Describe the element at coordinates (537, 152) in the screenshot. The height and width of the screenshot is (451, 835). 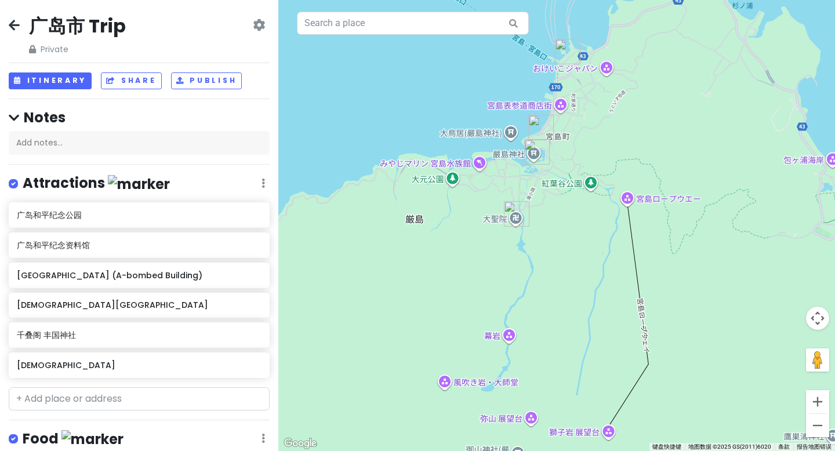
I see `div: 严岛神社 大鸟居` at that location.